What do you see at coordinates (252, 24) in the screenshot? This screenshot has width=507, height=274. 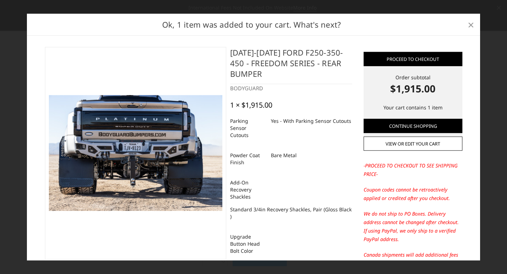 I see `h2: Ok, 1 item was added to your cart. What's next?` at bounding box center [252, 24].